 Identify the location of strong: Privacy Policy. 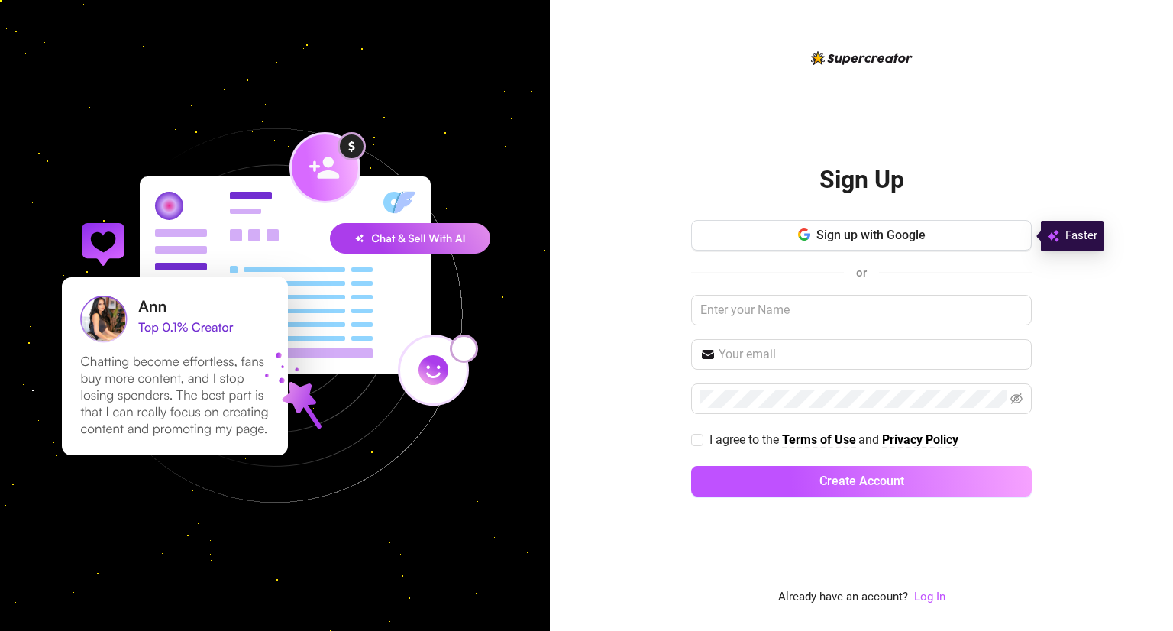
(920, 439).